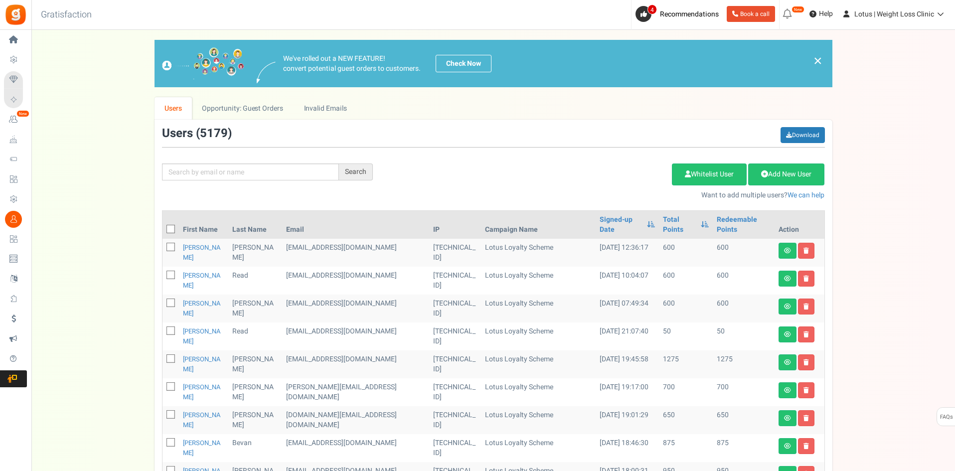 The height and width of the screenshot is (471, 955). Describe the element at coordinates (806, 195) in the screenshot. I see `a: We can help` at that location.